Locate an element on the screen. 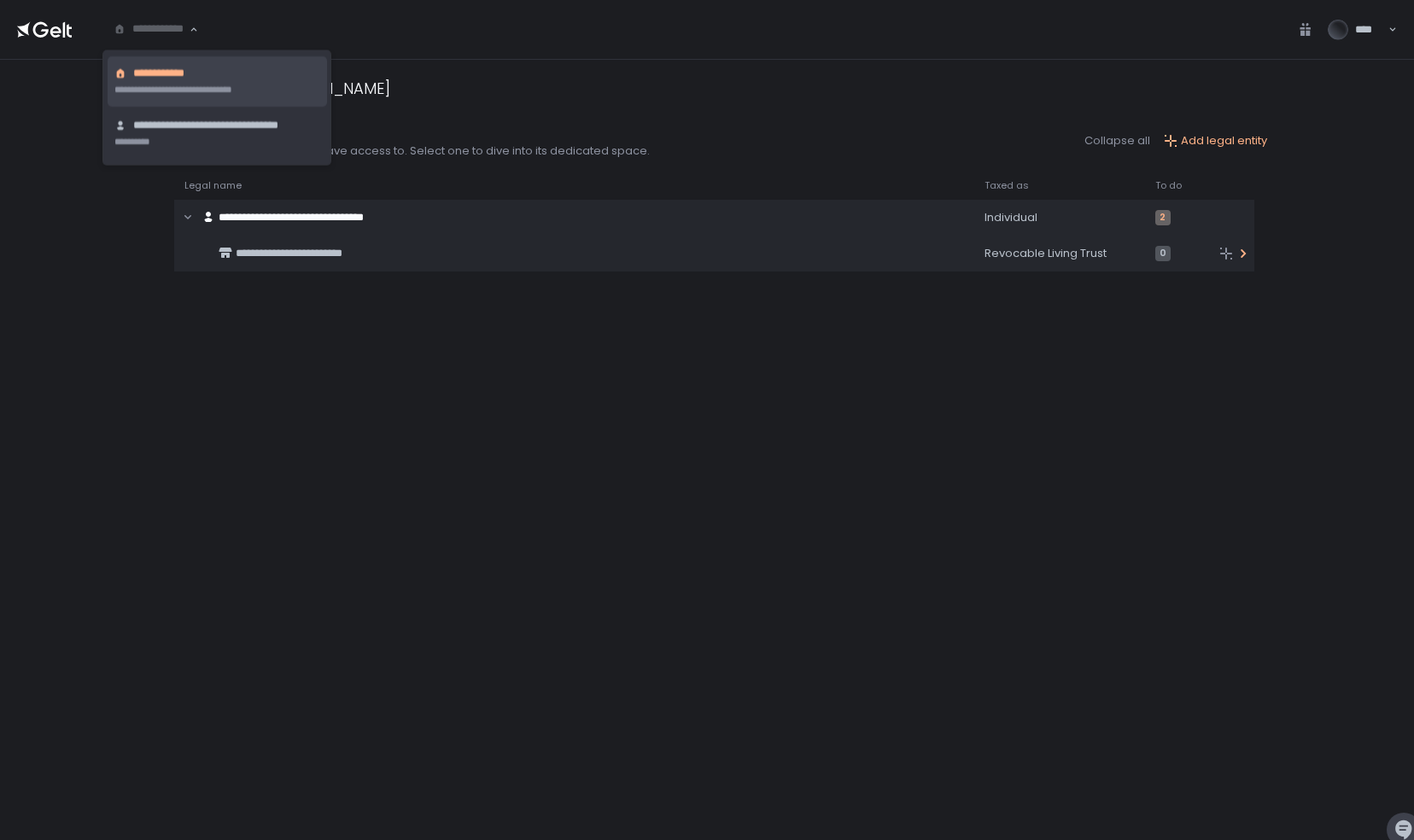  span: To do is located at coordinates (1169, 185).